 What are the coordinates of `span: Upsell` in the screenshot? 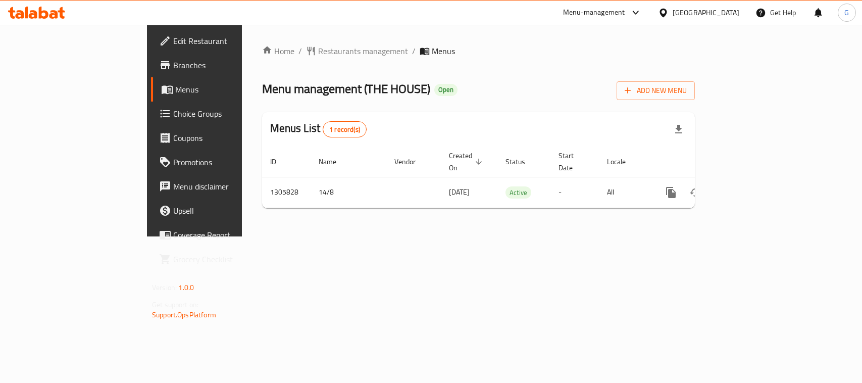 It's located at (228, 211).